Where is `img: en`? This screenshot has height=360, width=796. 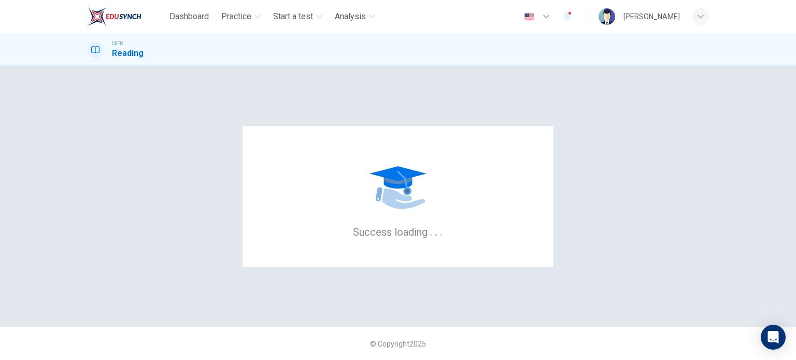 img: en is located at coordinates (529, 17).